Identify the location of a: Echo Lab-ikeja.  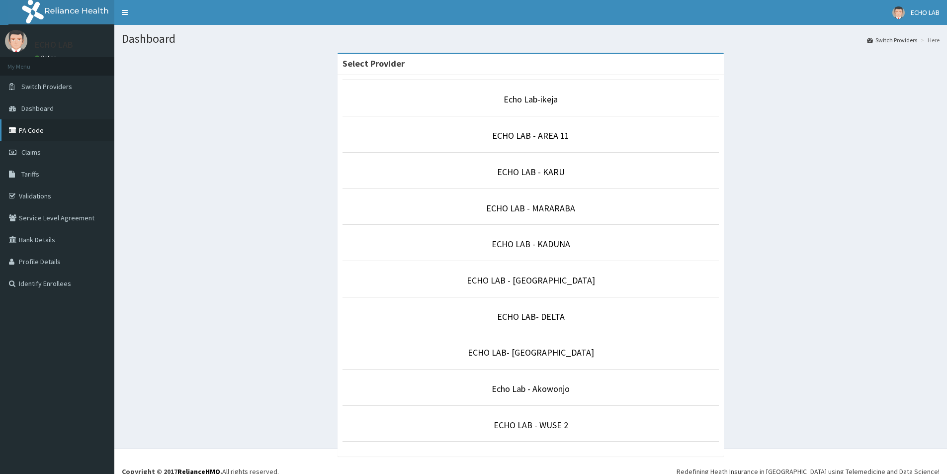
(530, 99).